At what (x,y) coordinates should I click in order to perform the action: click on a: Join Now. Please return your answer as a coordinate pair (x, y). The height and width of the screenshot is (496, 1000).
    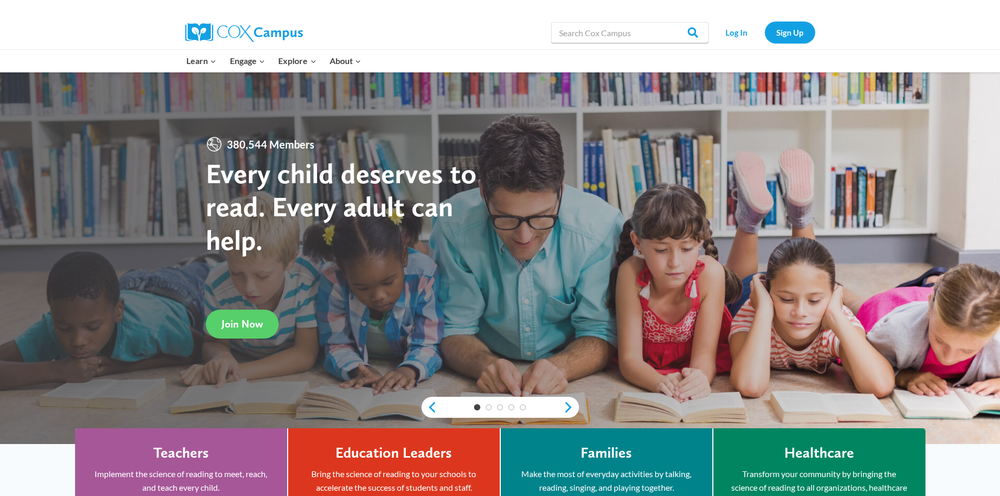
    Looking at the image, I should click on (242, 324).